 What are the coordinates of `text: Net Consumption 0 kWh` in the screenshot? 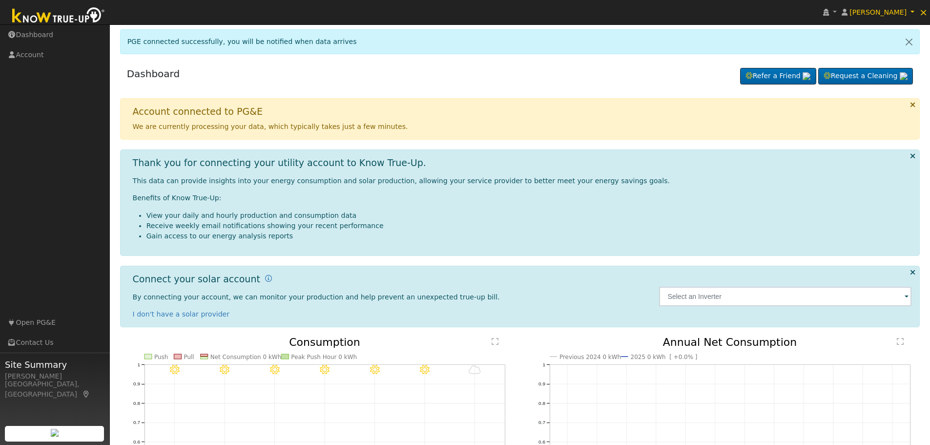 It's located at (245, 357).